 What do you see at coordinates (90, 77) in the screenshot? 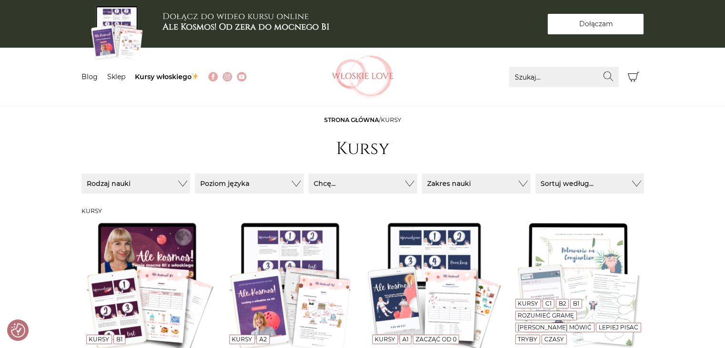
I see `a: Blog` at bounding box center [90, 77].